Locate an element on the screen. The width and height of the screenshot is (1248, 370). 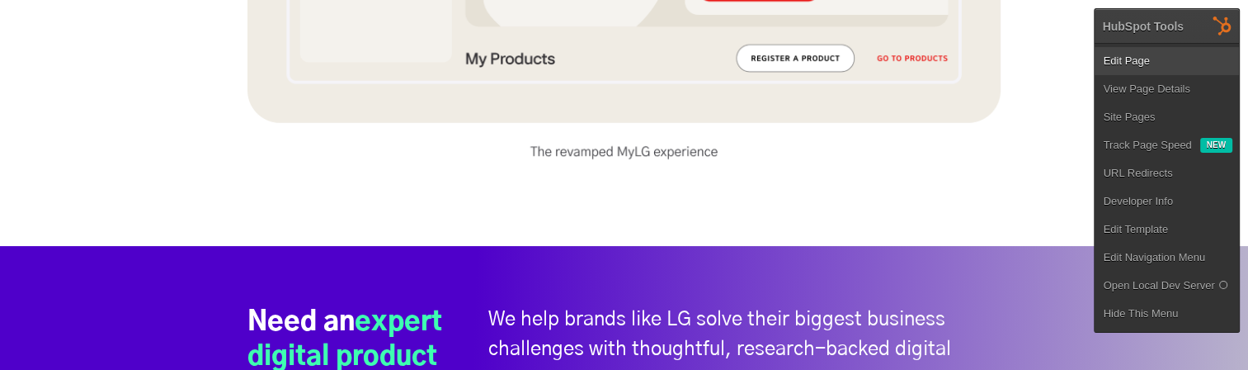
a: Hide This Menu is located at coordinates (1166, 313).